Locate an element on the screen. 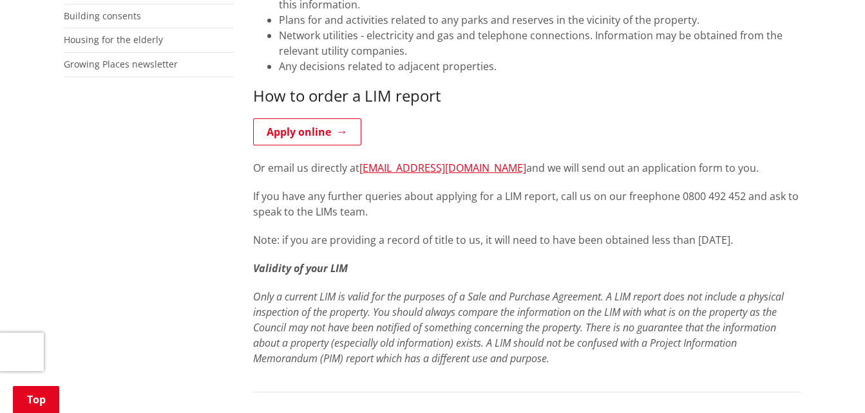 The height and width of the screenshot is (413, 865). em: Validity of your LIM is located at coordinates (300, 269).